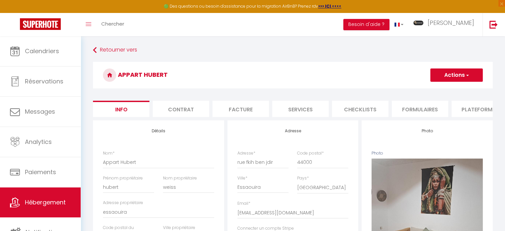 The height and width of the screenshot is (231, 505). What do you see at coordinates (293, 75) in the screenshot?
I see `h3: Appart Hubert` at bounding box center [293, 75].